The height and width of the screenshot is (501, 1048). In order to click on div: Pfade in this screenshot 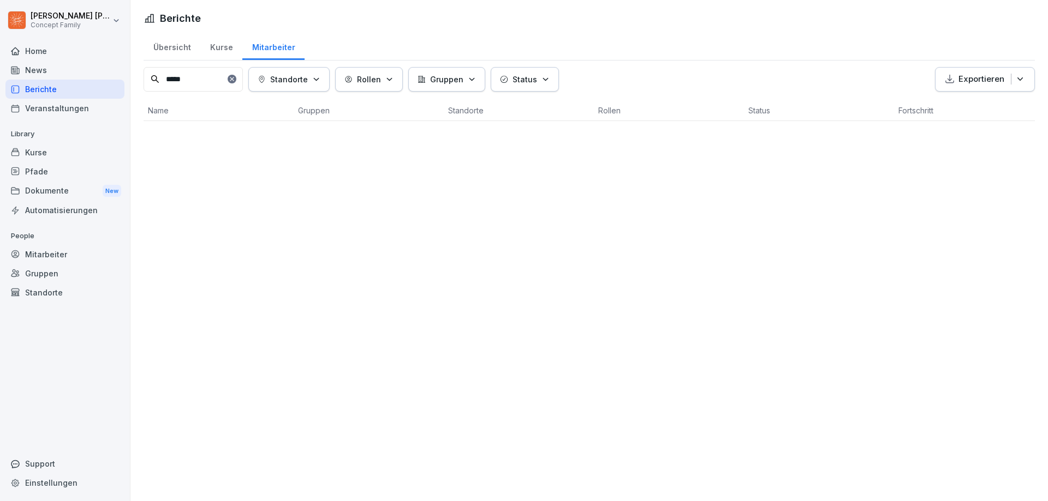, I will do `click(65, 171)`.